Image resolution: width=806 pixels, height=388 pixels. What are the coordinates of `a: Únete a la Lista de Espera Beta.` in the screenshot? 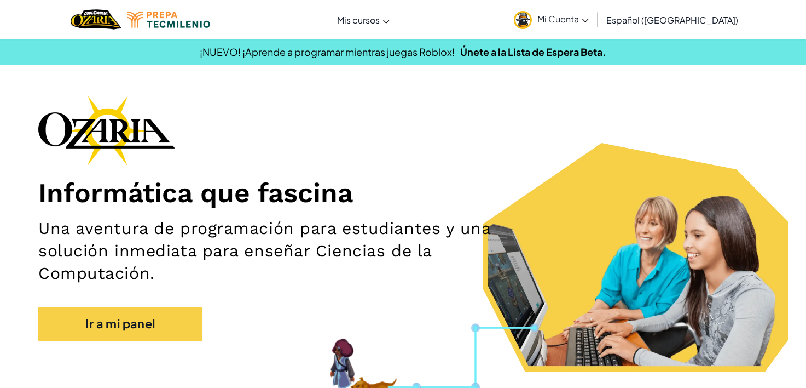 It's located at (533, 51).